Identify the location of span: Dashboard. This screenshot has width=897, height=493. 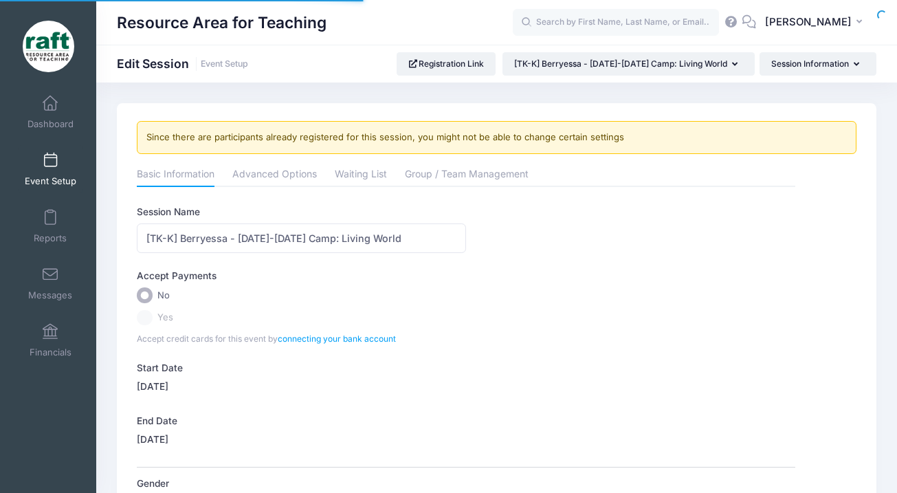
(50, 124).